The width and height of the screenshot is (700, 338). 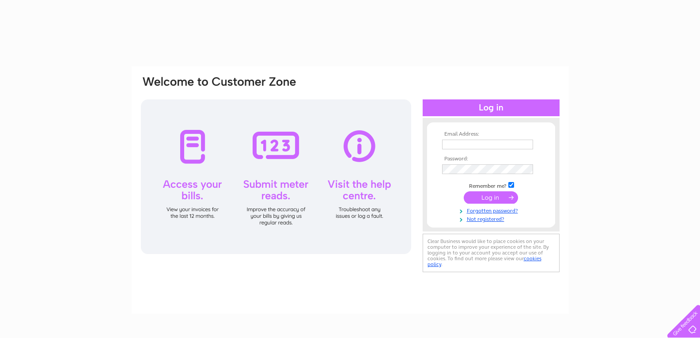 I want to click on a: Not registered?, so click(x=492, y=218).